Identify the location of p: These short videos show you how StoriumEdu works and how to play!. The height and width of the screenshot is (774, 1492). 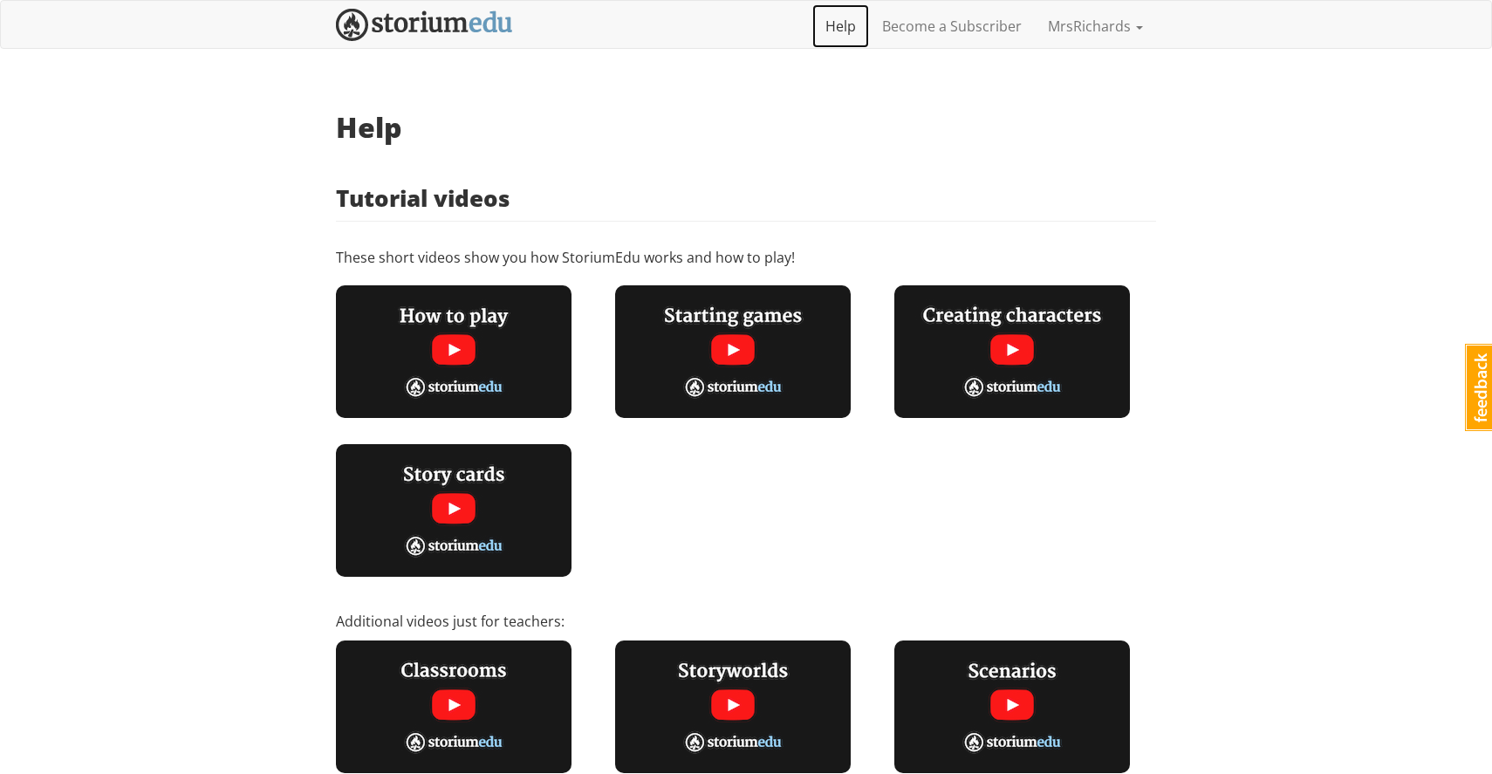
(746, 257).